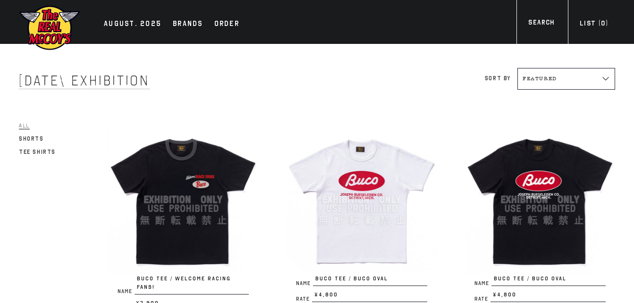 The width and height of the screenshot is (634, 303). What do you see at coordinates (226, 25) in the screenshot?
I see `a: Order` at bounding box center [226, 25].